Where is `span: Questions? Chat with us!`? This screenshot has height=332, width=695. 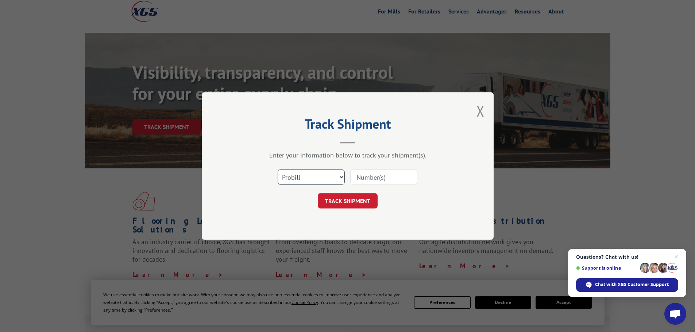
span: Questions? Chat with us! is located at coordinates (627, 257).